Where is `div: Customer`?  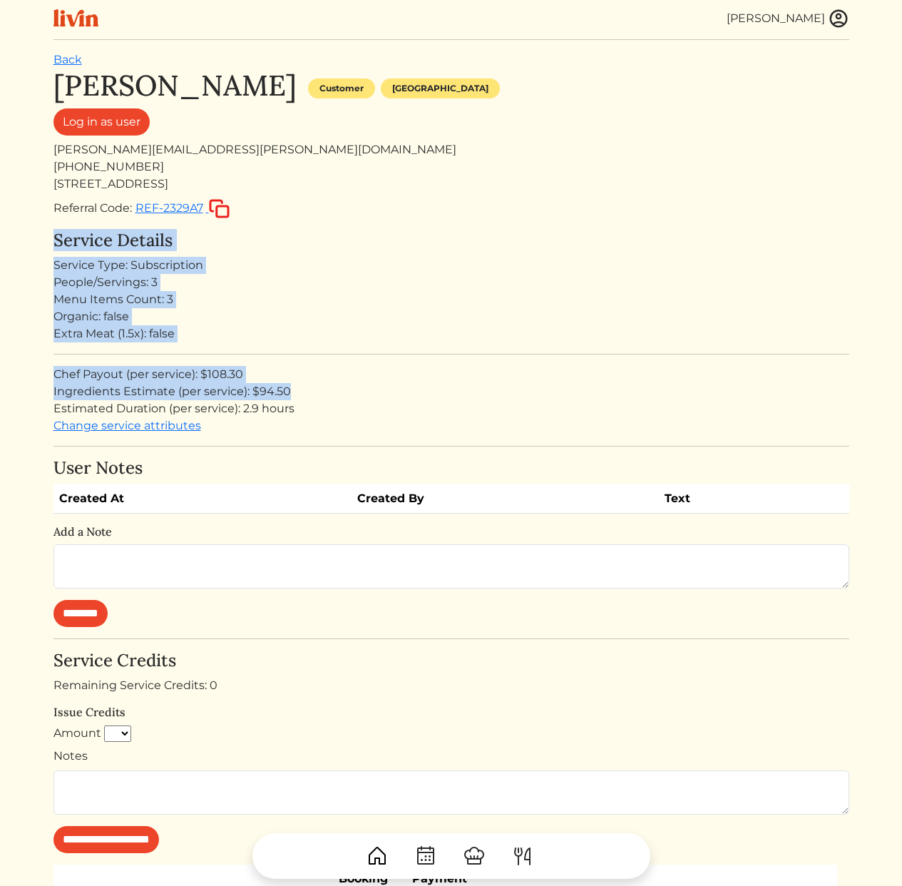
div: Customer is located at coordinates (342, 88).